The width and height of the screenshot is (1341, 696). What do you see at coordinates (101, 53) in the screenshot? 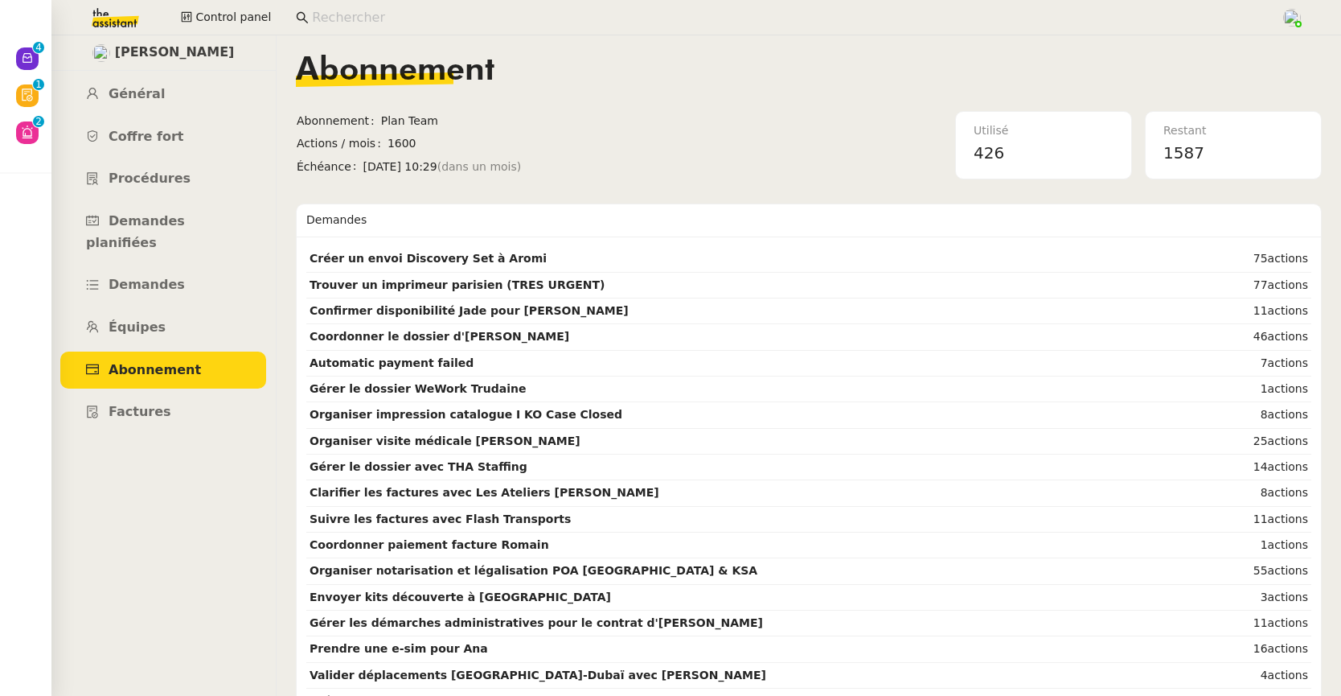
I see `img: users%2Fjeuj7FhI7bYLyCU6UIN9LElSS4x1%2Favatar%2F1678820456145.jpeg` at bounding box center [101, 53].